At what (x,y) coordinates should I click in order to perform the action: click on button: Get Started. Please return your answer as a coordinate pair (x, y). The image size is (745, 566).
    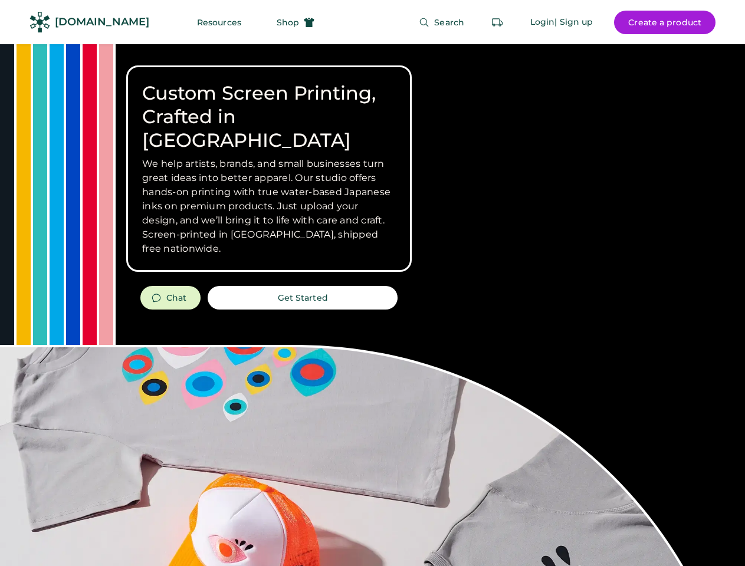
    Looking at the image, I should click on (303, 298).